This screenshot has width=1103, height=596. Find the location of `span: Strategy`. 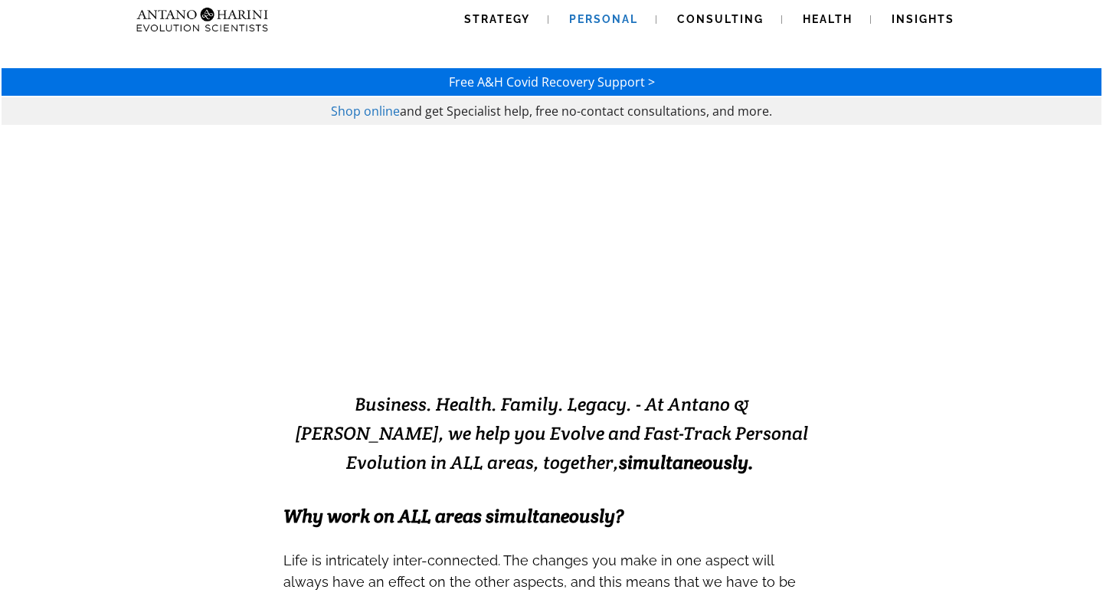

span: Strategy is located at coordinates (497, 19).